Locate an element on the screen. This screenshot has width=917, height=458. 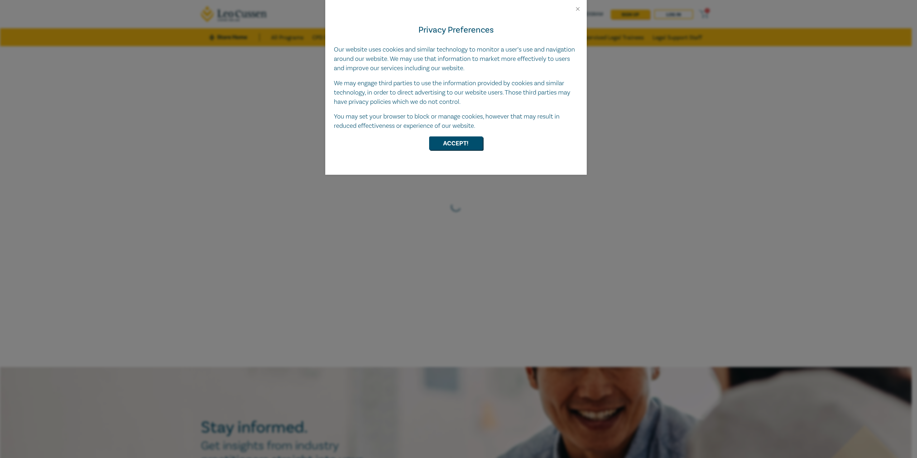
p: Our website uses cookies and similar technology to monitor a user’s use and navigation around our... is located at coordinates (456, 59).